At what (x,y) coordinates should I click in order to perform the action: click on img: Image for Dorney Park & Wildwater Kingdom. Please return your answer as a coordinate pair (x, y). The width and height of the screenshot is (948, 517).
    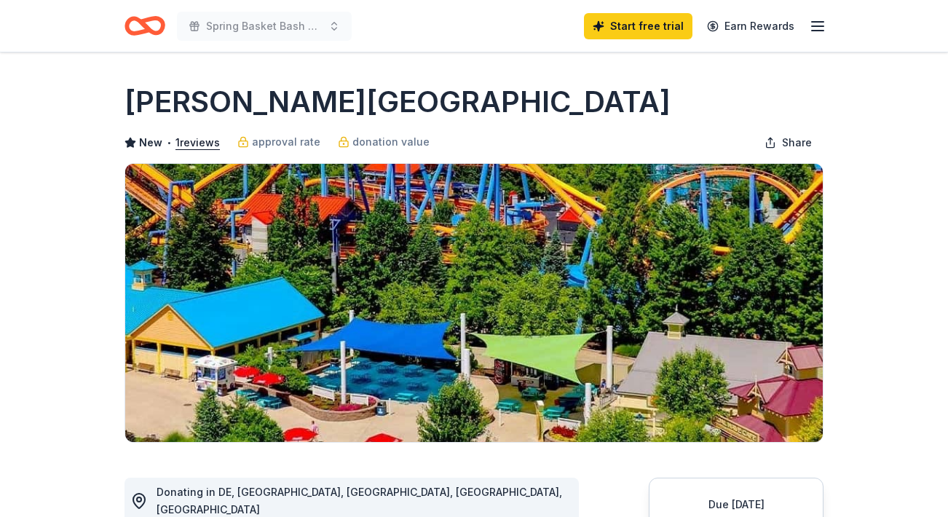
    Looking at the image, I should click on (474, 303).